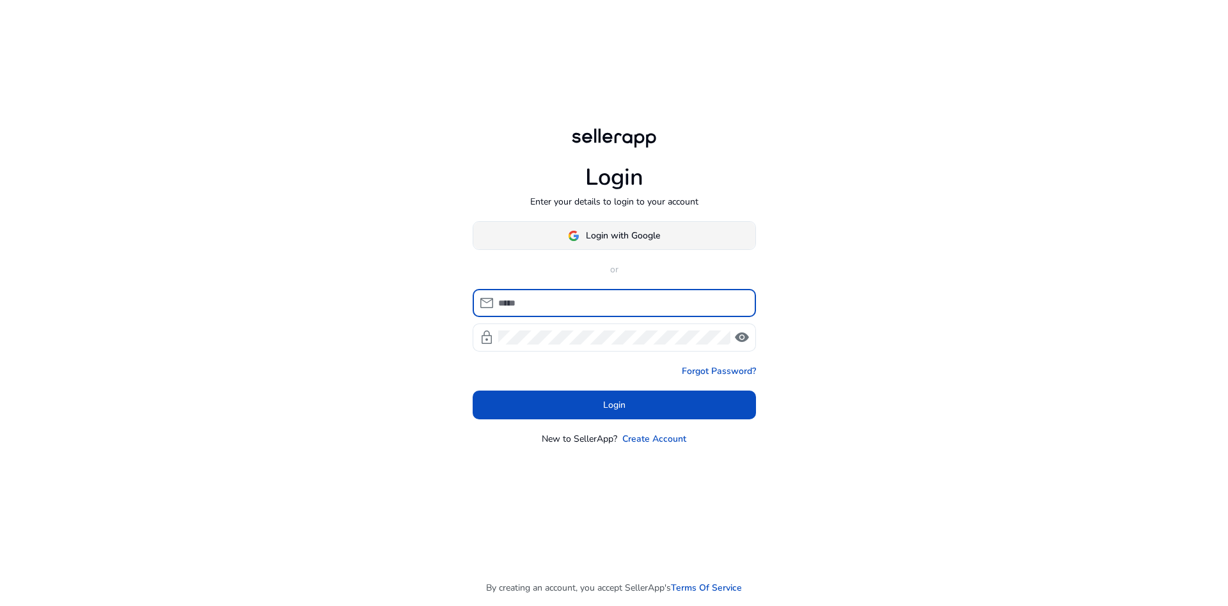 The image size is (1228, 606). I want to click on span: lock, so click(487, 338).